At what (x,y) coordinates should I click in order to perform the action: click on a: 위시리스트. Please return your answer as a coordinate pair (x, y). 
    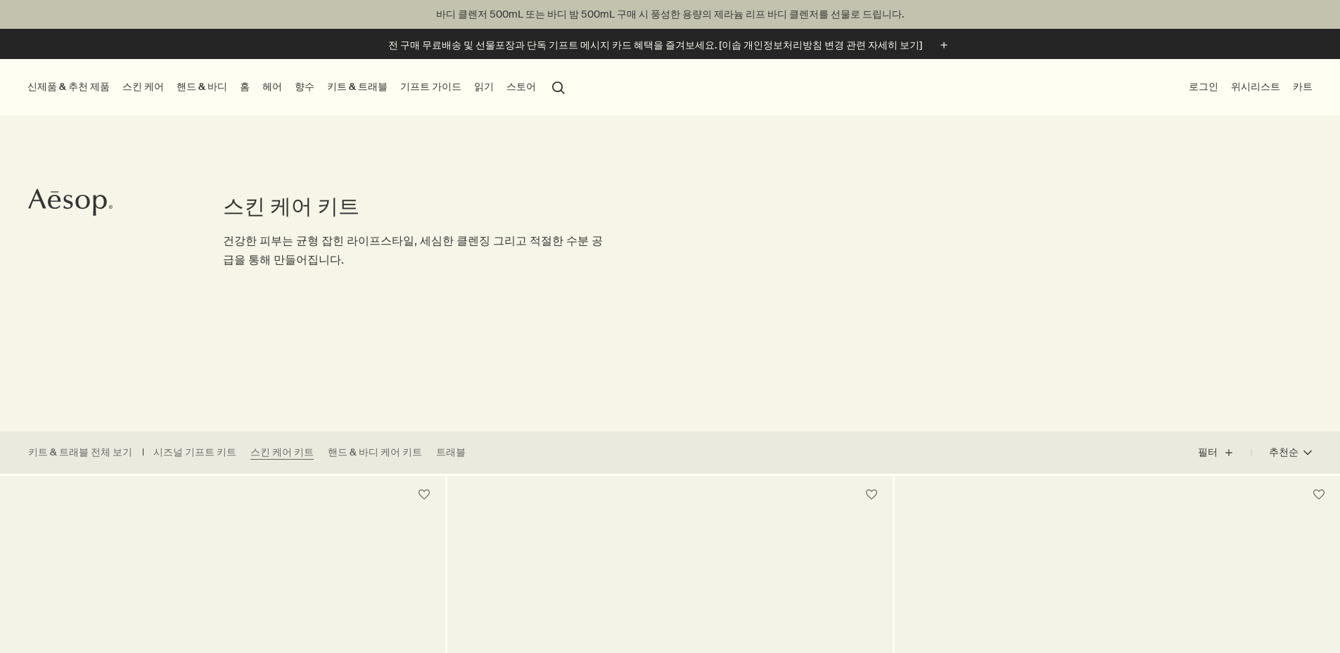
    Looking at the image, I should click on (1255, 86).